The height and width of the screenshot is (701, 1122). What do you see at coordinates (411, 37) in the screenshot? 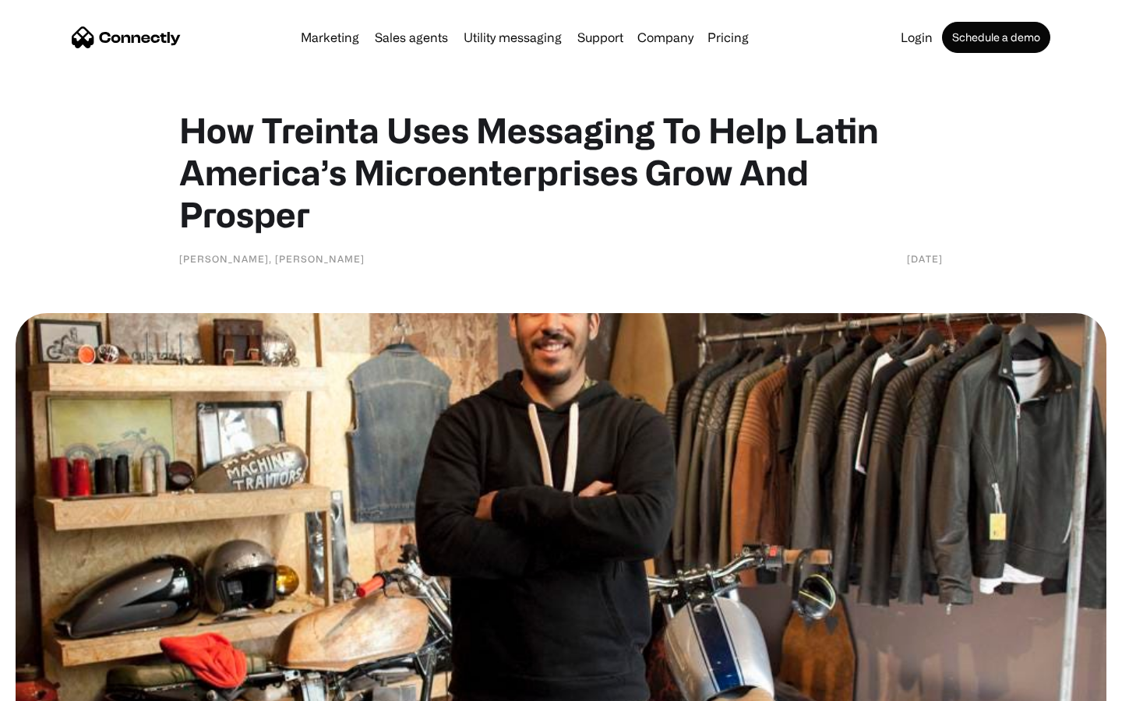
I see `a: Sales agents` at bounding box center [411, 37].